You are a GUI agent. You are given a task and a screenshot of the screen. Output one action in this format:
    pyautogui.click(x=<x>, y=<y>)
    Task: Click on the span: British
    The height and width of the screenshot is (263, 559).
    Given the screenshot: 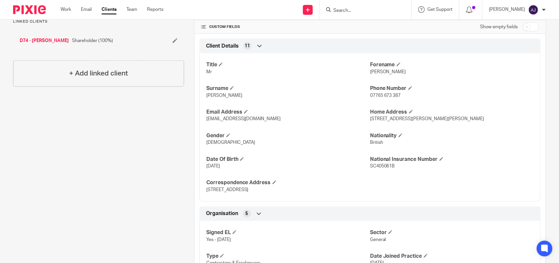 What is the action you would take?
    pyautogui.click(x=377, y=142)
    